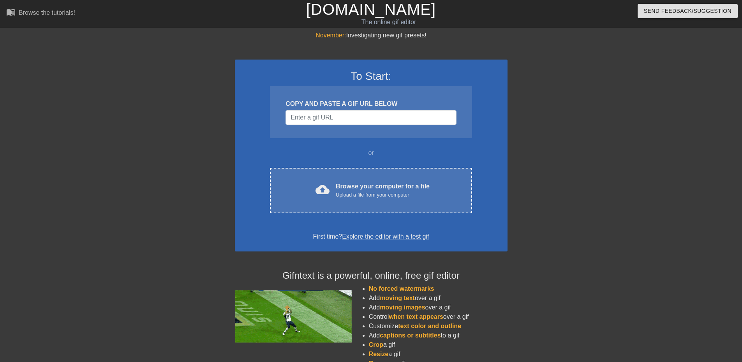  I want to click on span: text color and outline, so click(430, 326).